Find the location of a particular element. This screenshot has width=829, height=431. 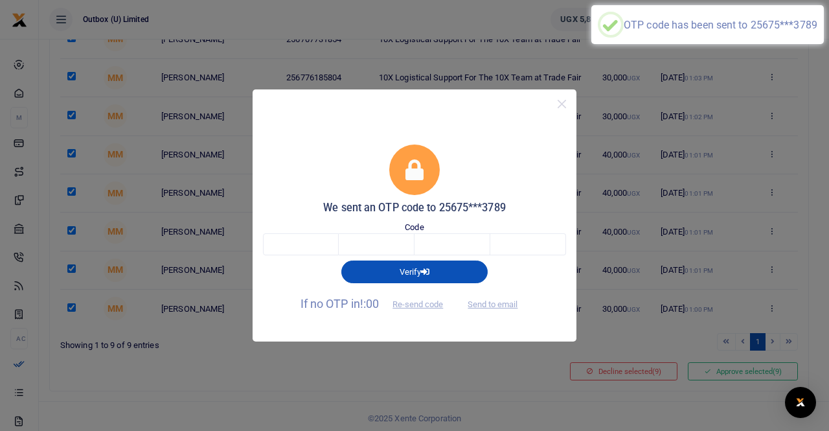

button: Close is located at coordinates (562, 104).